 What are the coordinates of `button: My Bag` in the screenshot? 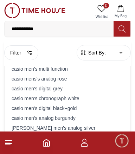 It's located at (121, 12).